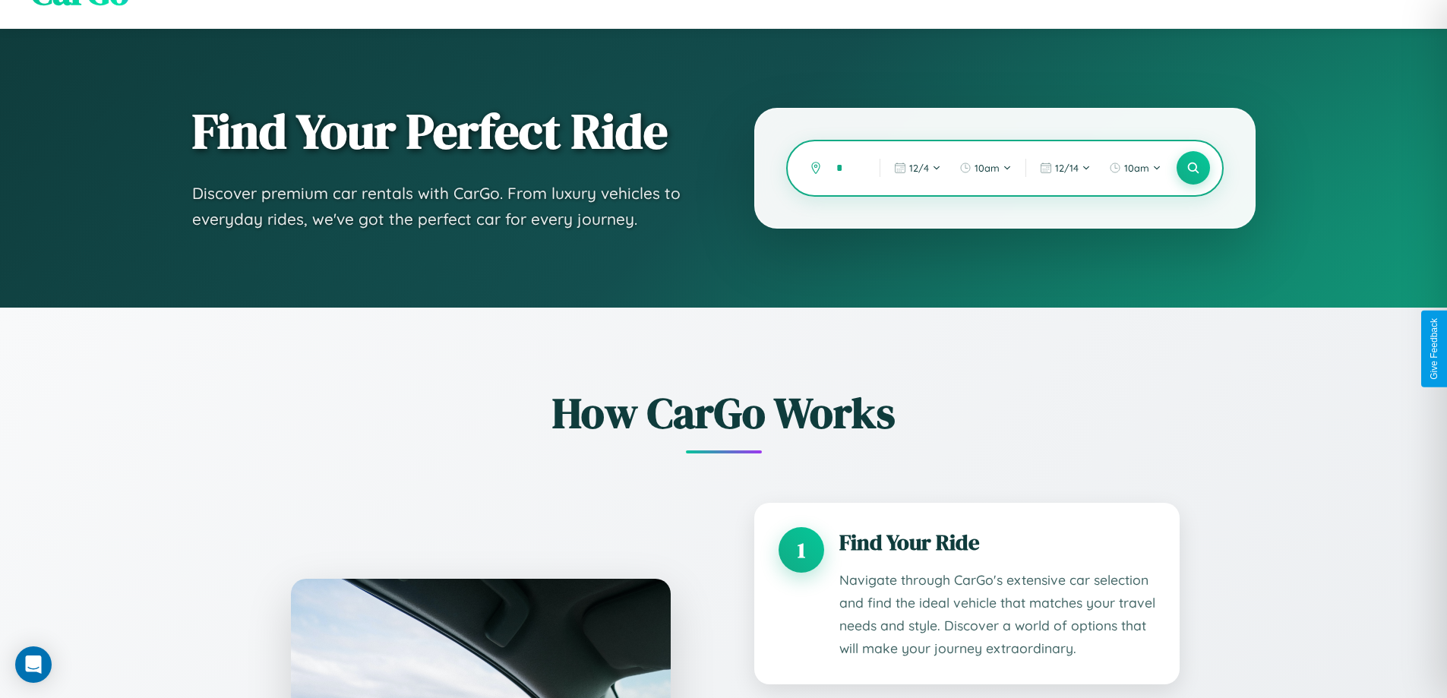 The width and height of the screenshot is (1447, 698). Describe the element at coordinates (33, 665) in the screenshot. I see `div: Open Intercom Messenger` at that location.